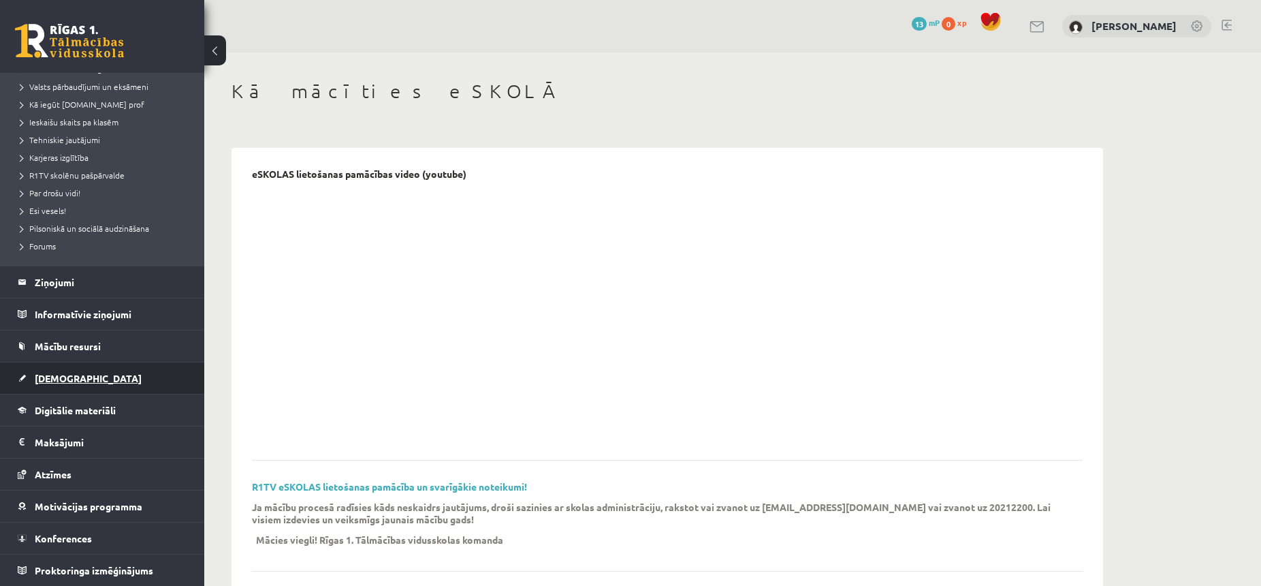 The width and height of the screenshot is (1261, 586). I want to click on span: Esi vesels!, so click(43, 210).